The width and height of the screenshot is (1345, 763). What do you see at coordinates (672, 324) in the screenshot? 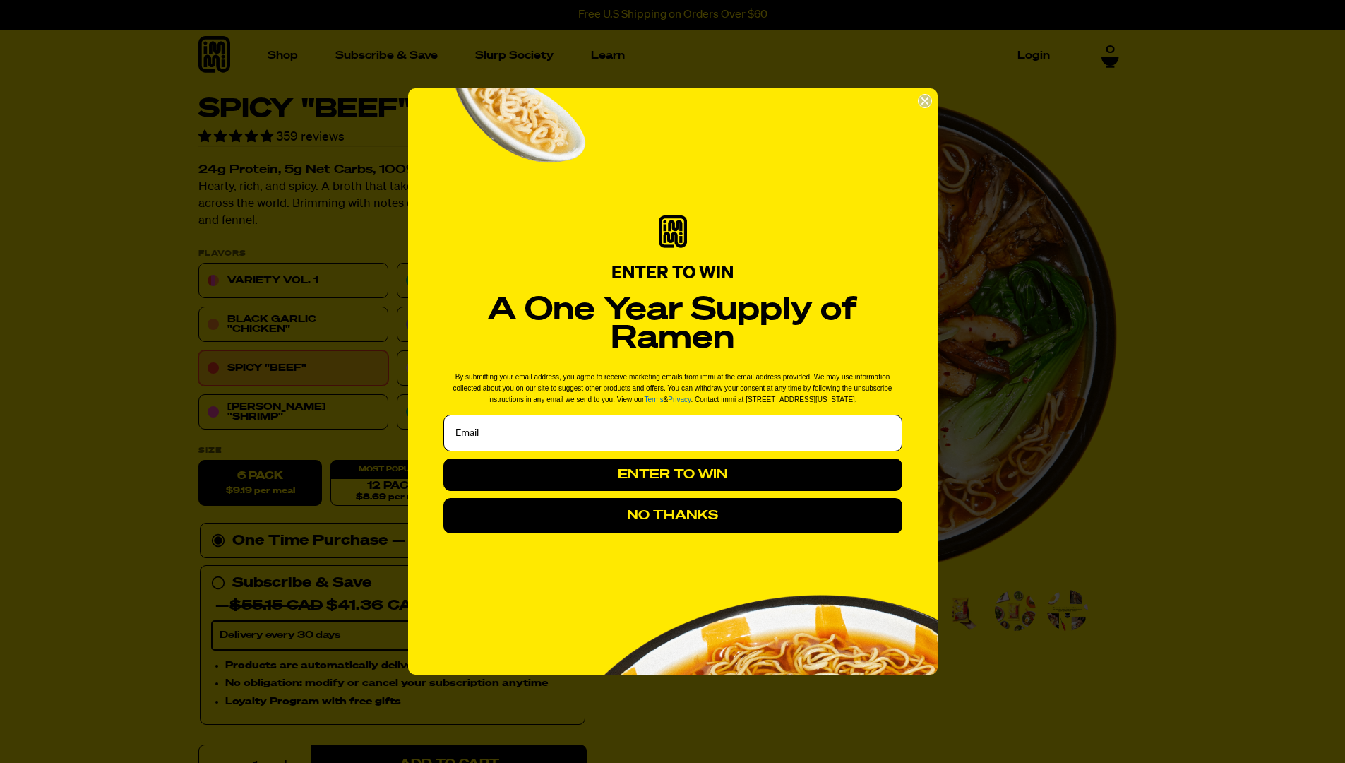
I see `strong: A One Year Supply of Ramen` at bounding box center [672, 324].